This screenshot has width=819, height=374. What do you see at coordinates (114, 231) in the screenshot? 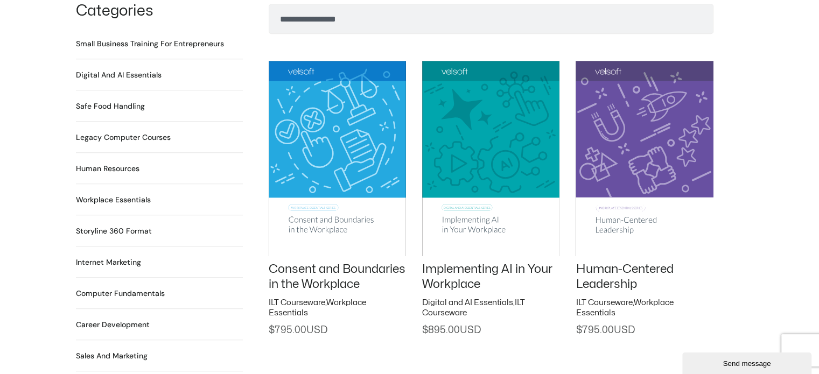
I see `h2: Storyline 360 Format` at bounding box center [114, 231].